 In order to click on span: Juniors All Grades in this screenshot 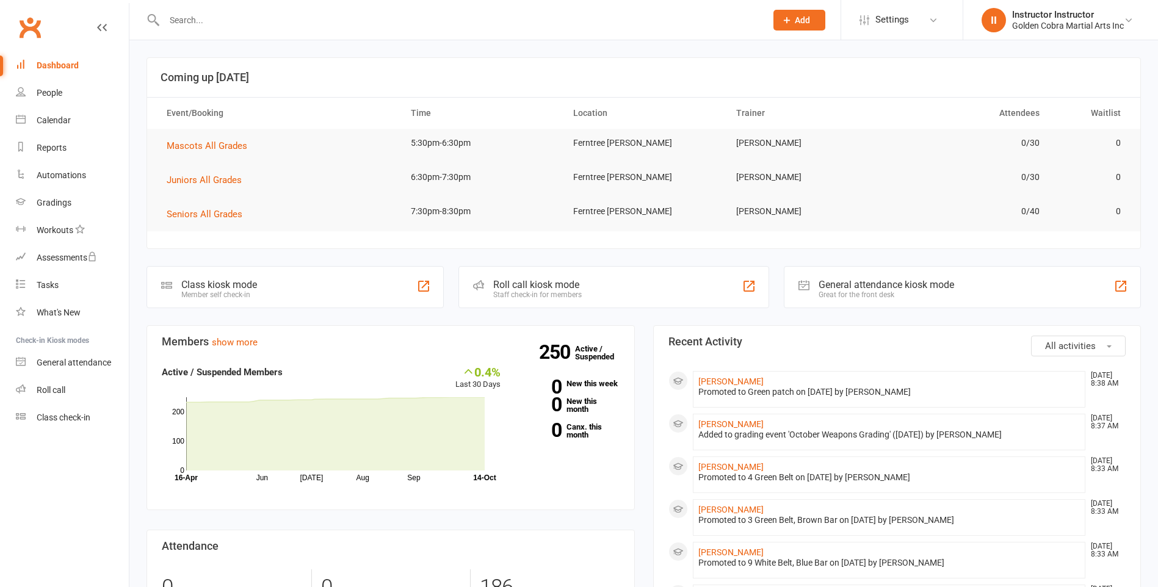, I will do `click(204, 180)`.